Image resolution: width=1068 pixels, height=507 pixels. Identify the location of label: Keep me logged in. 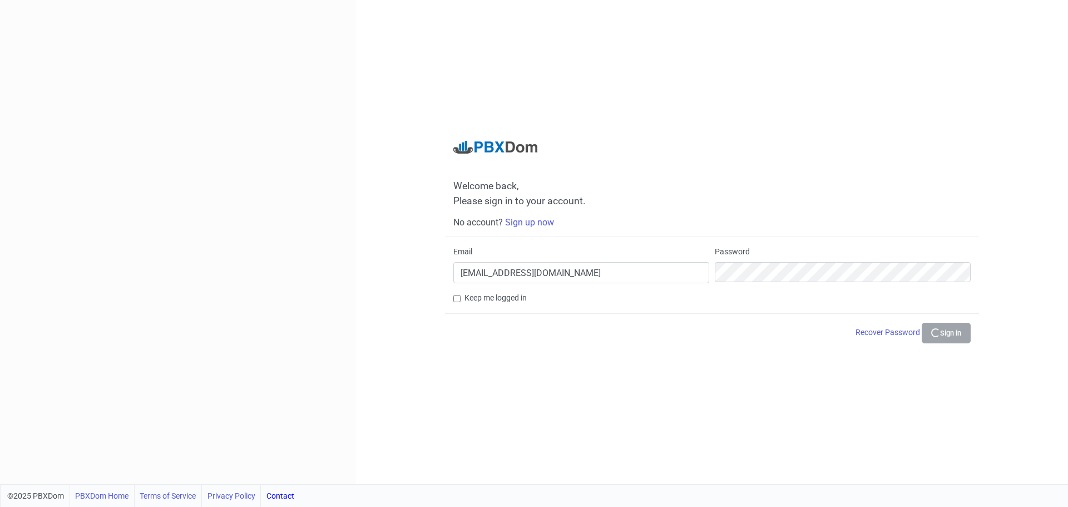
(496, 298).